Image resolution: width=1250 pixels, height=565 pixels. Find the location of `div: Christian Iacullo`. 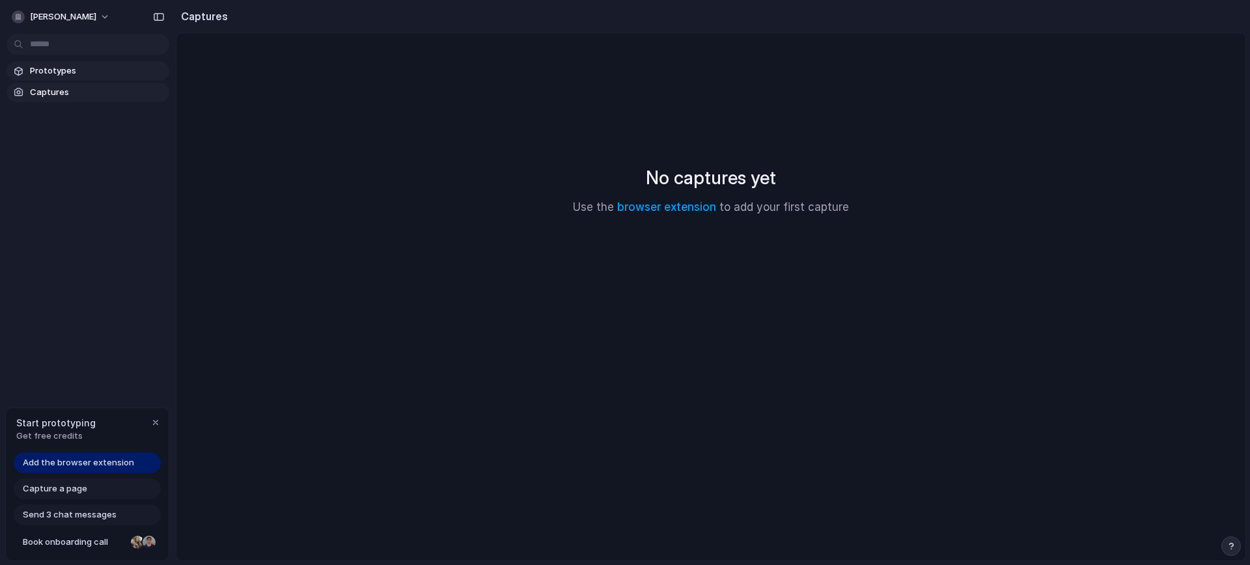

div: Christian Iacullo is located at coordinates (149, 542).